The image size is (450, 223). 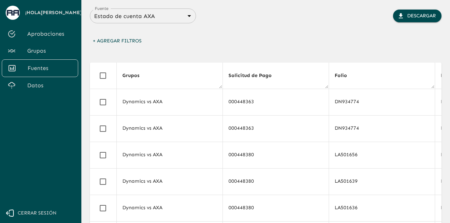 What do you see at coordinates (117, 41) in the screenshot?
I see `button: + Agregar Filtros` at bounding box center [117, 41].